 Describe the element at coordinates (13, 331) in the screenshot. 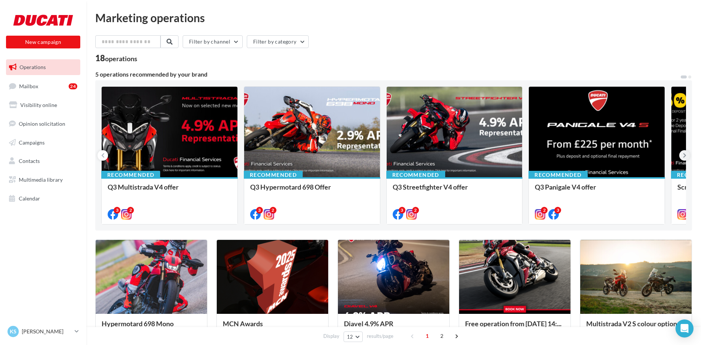

I see `span: KS` at that location.